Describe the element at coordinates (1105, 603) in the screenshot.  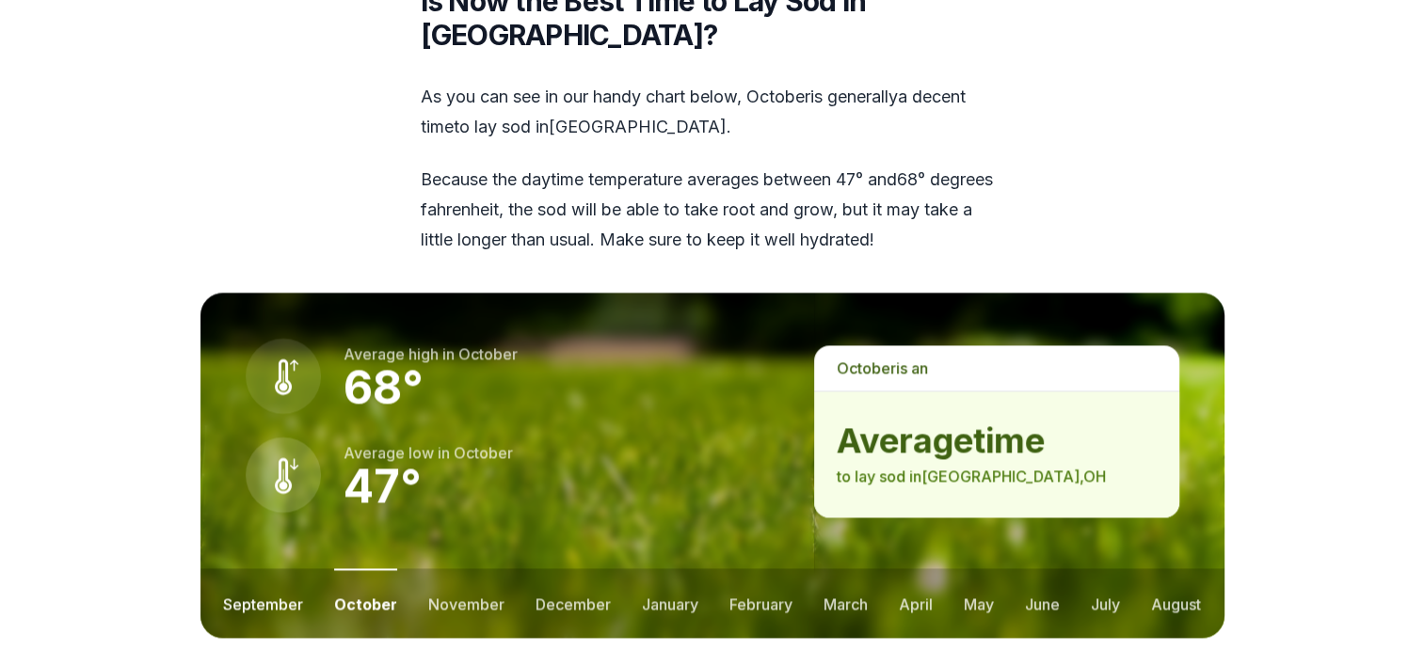
I see `button: july` at that location.